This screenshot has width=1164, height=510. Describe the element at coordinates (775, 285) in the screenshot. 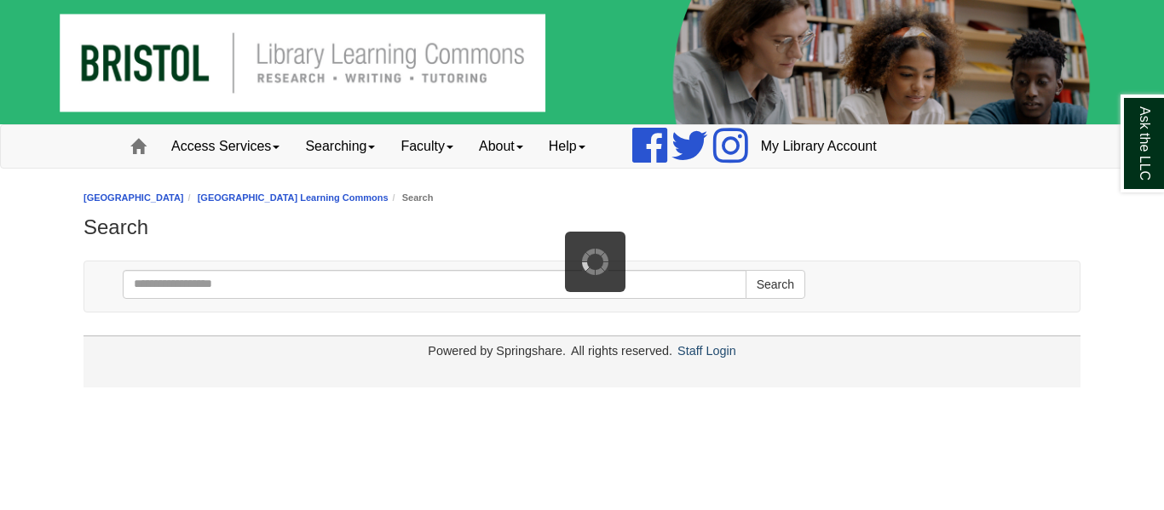

I see `button: Search` at that location.